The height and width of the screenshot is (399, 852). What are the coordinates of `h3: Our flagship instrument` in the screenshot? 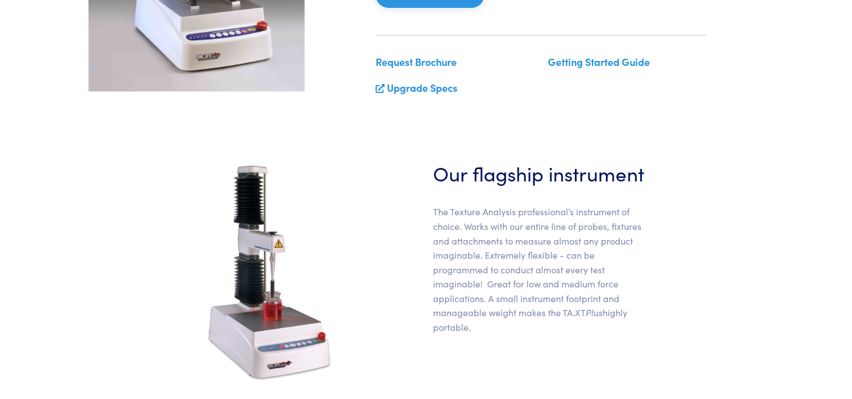 It's located at (541, 172).